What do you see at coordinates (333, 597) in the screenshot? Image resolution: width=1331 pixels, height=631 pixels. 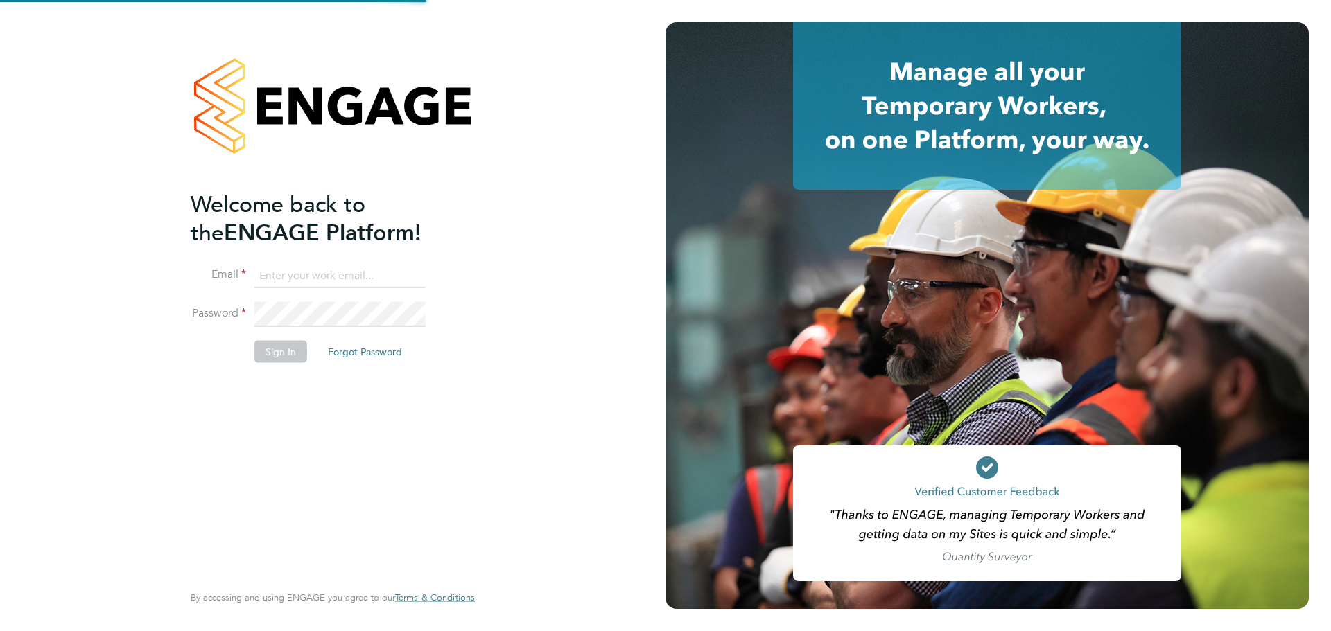 I see `span: By accessing and using ENGAGE you agree to our` at bounding box center [333, 597].